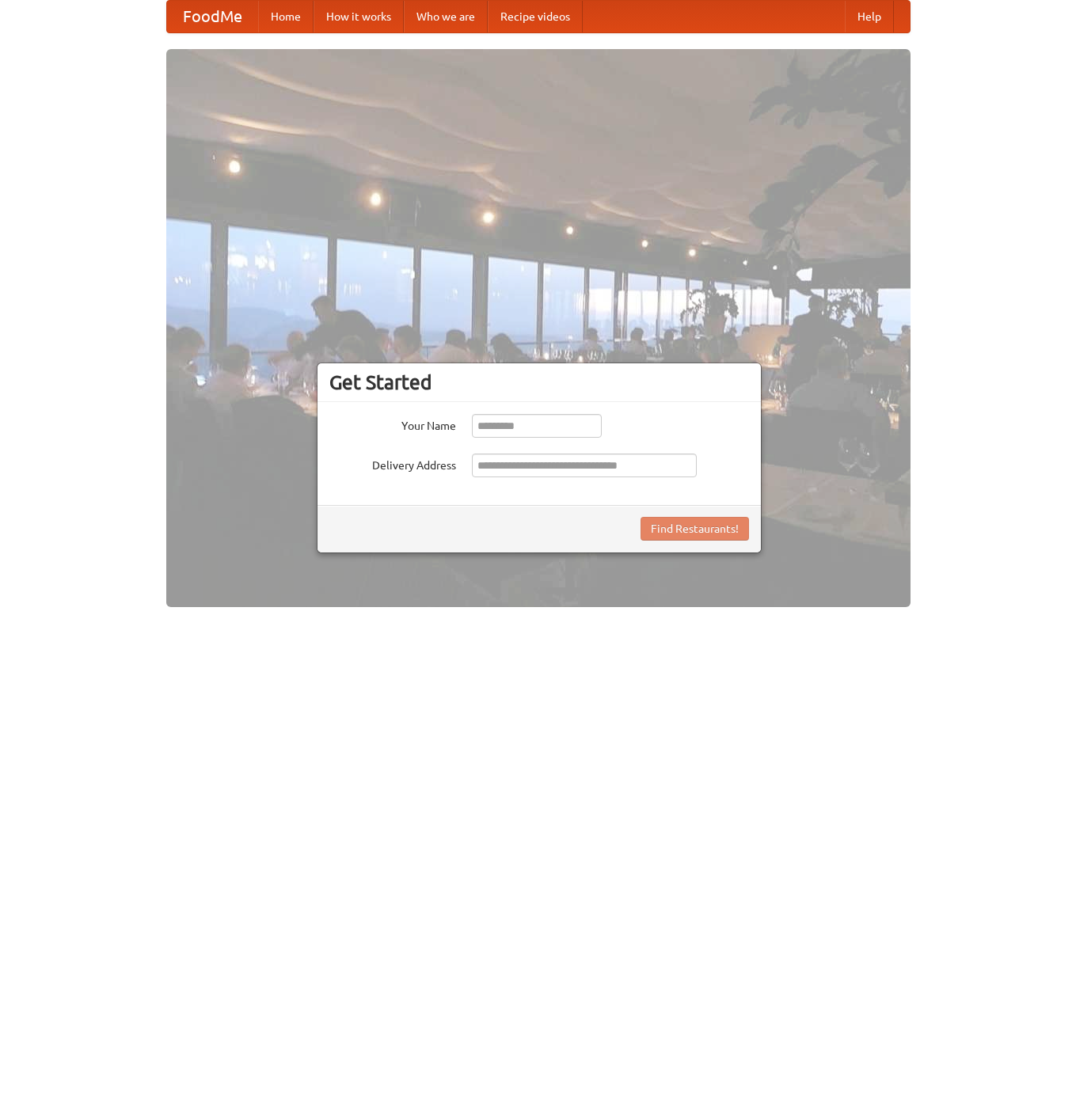 Image resolution: width=1076 pixels, height=1120 pixels. Describe the element at coordinates (393, 424) in the screenshot. I see `label: Your Name` at that location.